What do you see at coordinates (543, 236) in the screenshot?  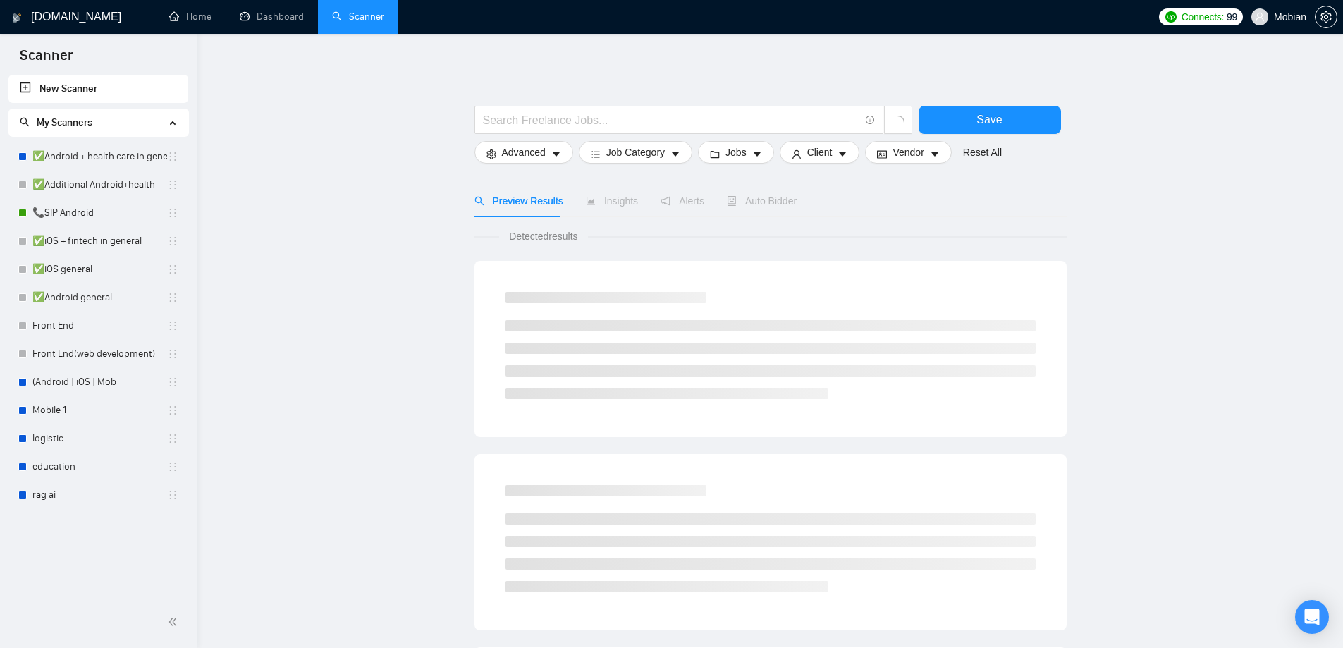 I see `span: Detected results` at bounding box center [543, 236].